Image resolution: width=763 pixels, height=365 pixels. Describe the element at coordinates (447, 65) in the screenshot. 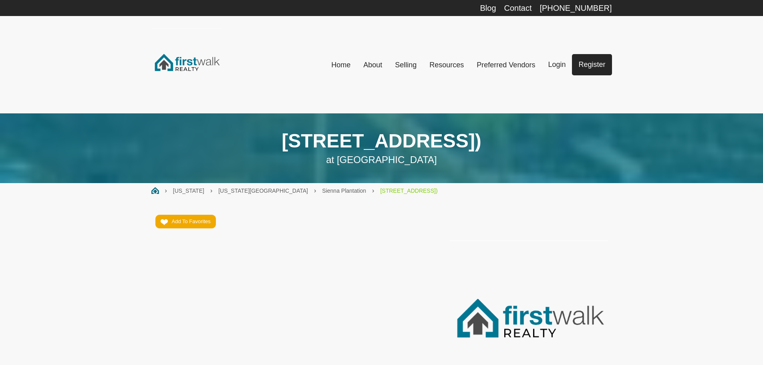

I see `a: Resources` at that location.